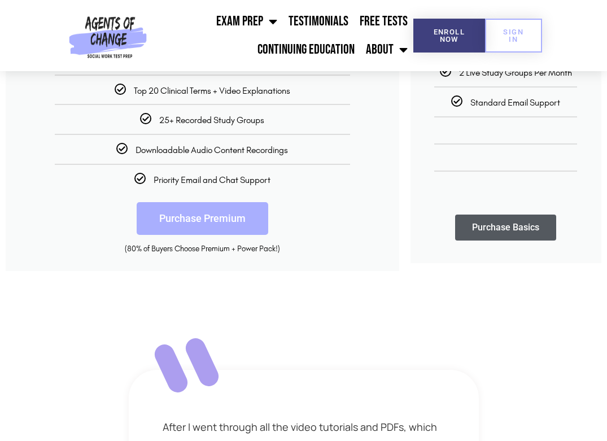  What do you see at coordinates (386, 50) in the screenshot?
I see `a: About` at bounding box center [386, 50].